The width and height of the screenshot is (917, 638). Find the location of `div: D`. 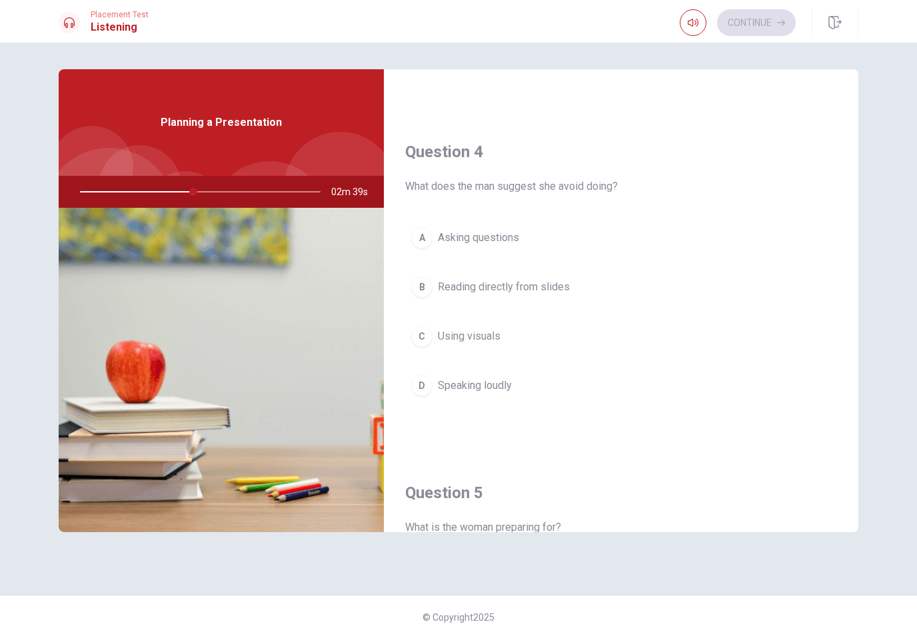

div: D is located at coordinates (422, 386).